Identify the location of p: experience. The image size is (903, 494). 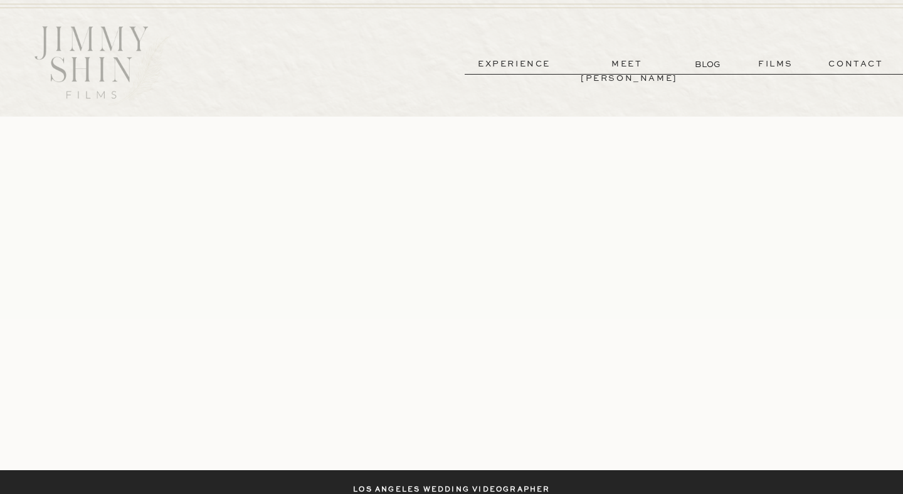
(514, 64).